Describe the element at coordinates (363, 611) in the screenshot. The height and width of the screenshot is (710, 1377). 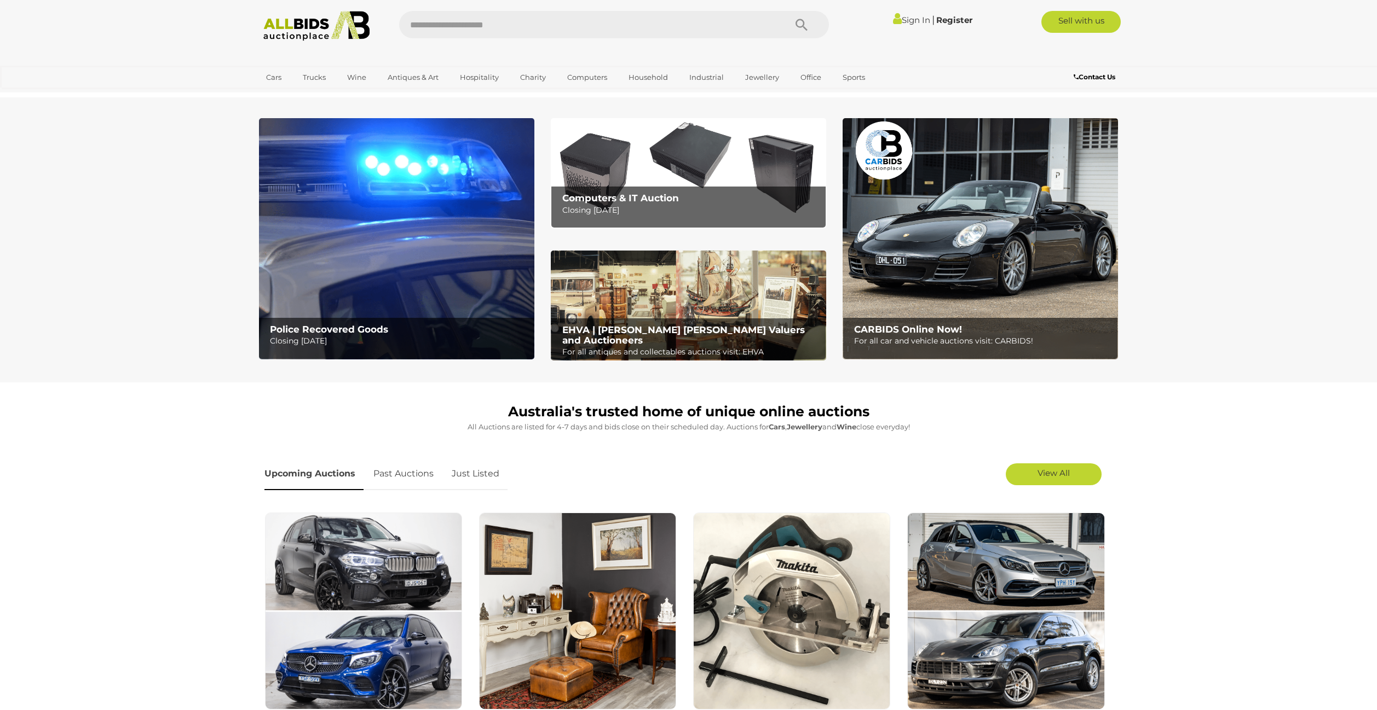
I see `img: Premium and Prestige Cars` at that location.